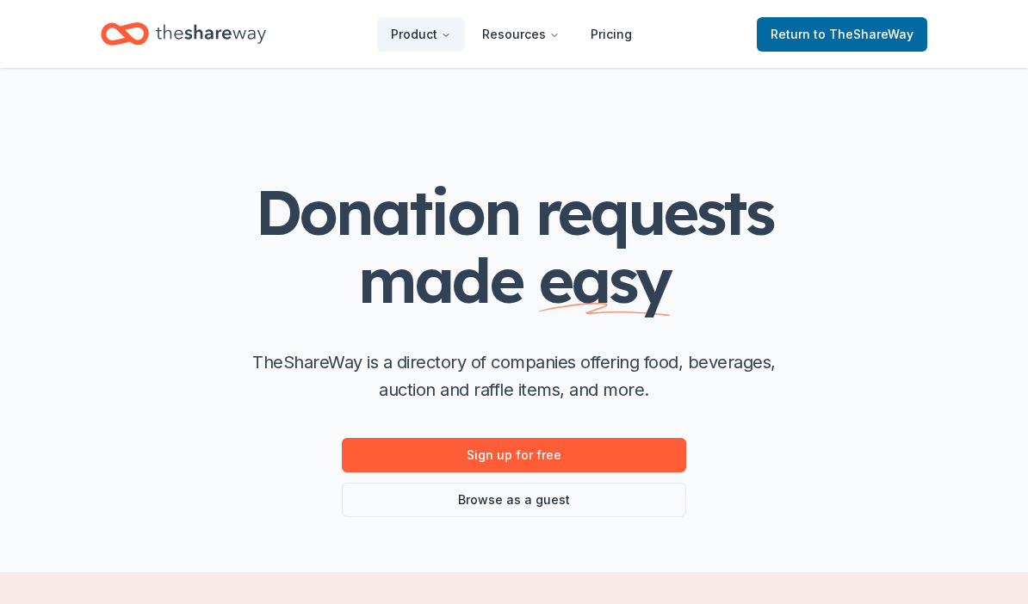 The height and width of the screenshot is (604, 1028). Describe the element at coordinates (183, 34) in the screenshot. I see `a: Home` at that location.